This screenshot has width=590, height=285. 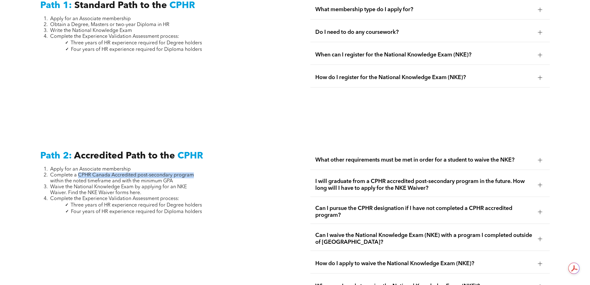 What do you see at coordinates (424, 239) in the screenshot?
I see `span: Can I waive the National Knowledge Exam (NKE) with a program I completed outside of [GEOGRAPHIC_D...` at bounding box center [424, 239].